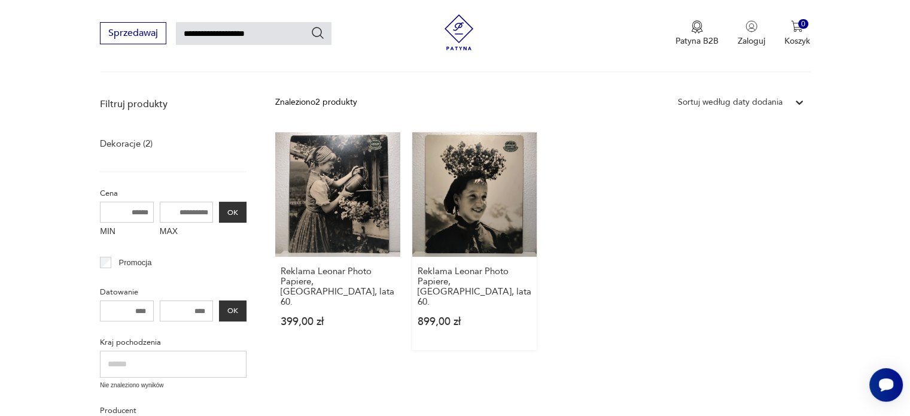 The image size is (910, 416). Describe the element at coordinates (127, 232) in the screenshot. I see `label: MIN` at that location.